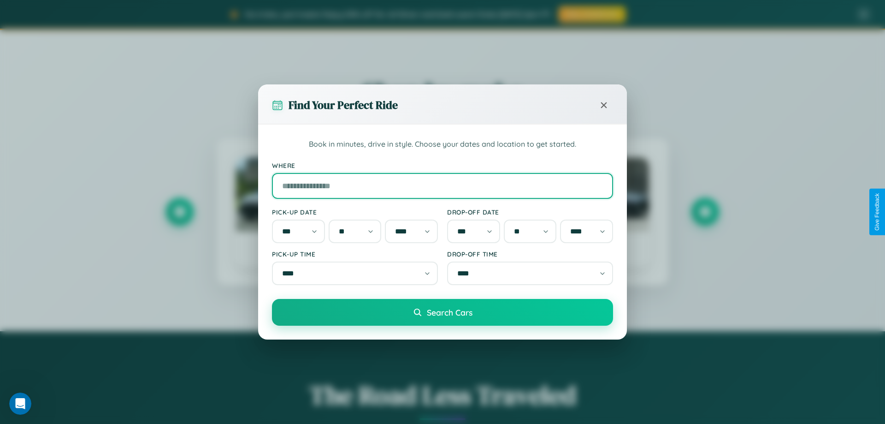 This screenshot has height=424, width=885. Describe the element at coordinates (355, 212) in the screenshot. I see `label: Pick-up Date` at that location.